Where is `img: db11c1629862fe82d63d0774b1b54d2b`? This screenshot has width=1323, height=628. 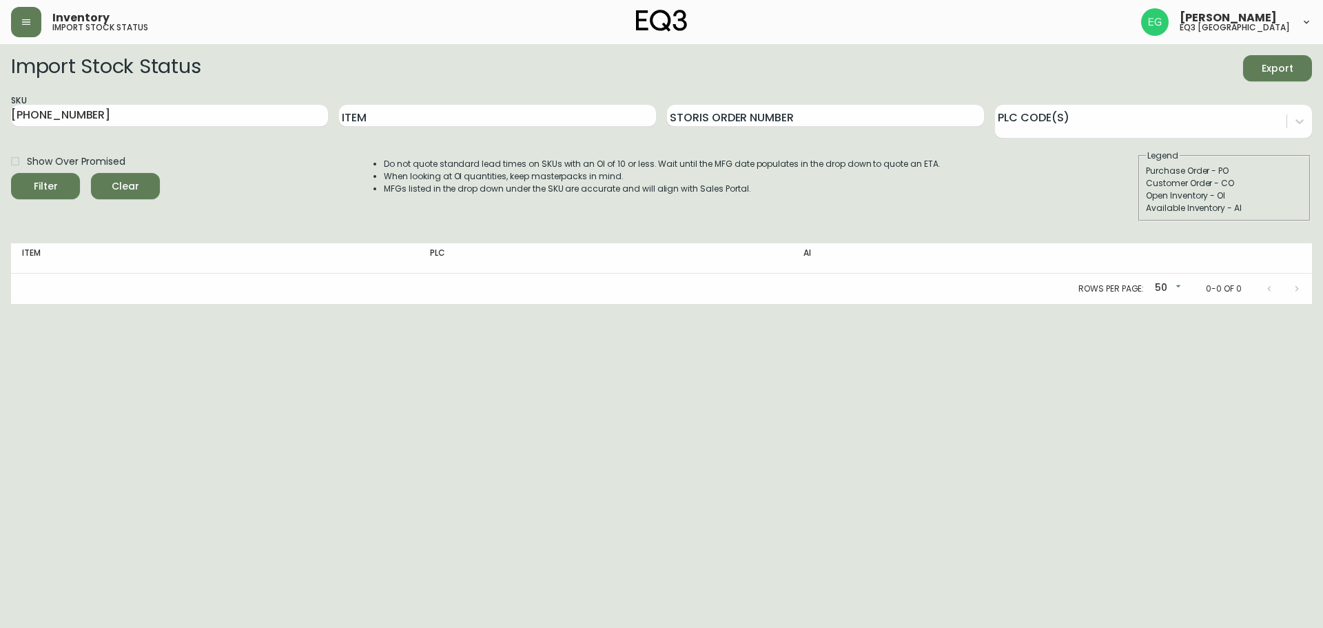 img: db11c1629862fe82d63d0774b1b54d2b is located at coordinates (1155, 22).